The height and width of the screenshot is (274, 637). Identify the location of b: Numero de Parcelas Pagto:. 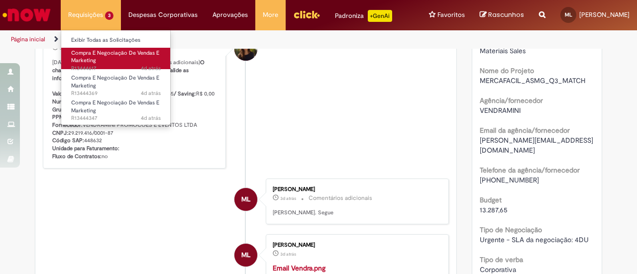
(86, 102).